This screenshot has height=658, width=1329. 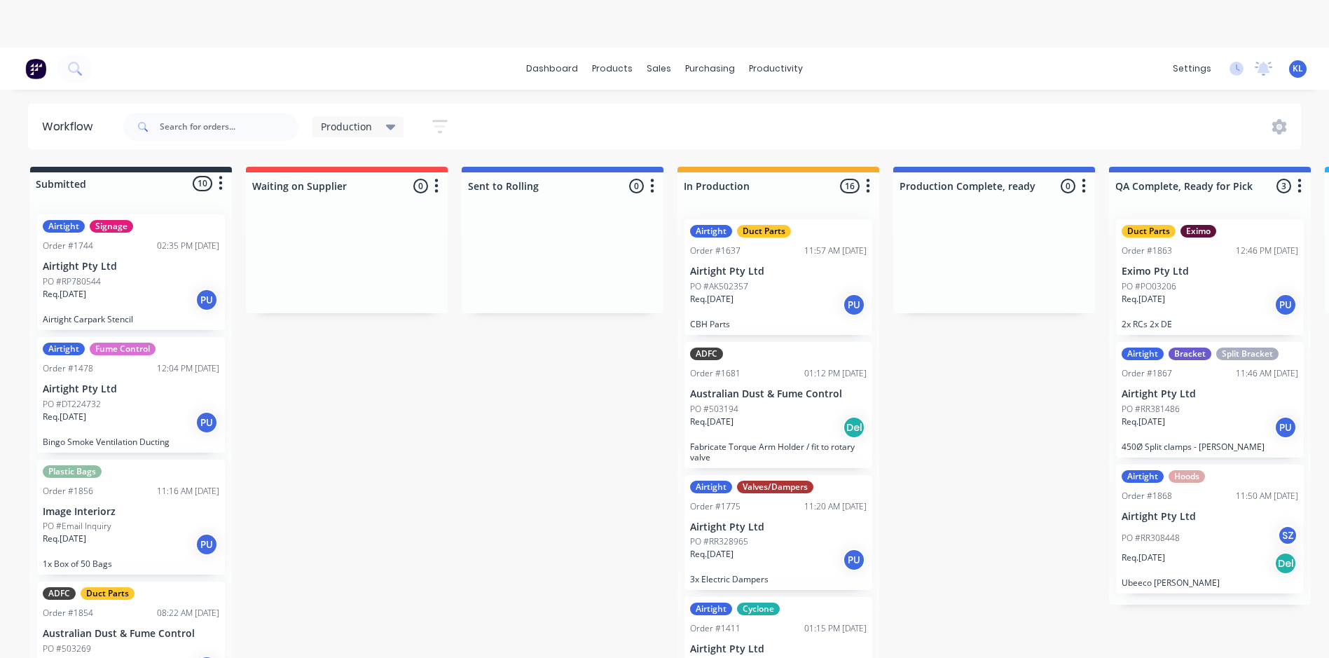 I want to click on p: PO #RR381486, so click(x=1150, y=409).